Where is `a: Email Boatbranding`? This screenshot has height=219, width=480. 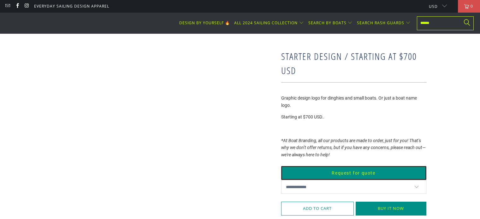
a: Email Boatbranding is located at coordinates (7, 6).